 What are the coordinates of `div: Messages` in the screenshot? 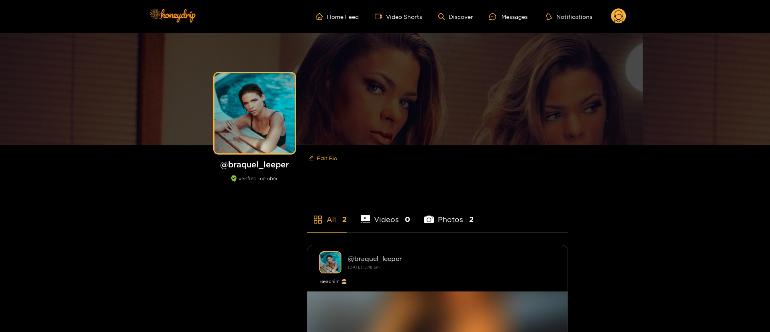 It's located at (509, 16).